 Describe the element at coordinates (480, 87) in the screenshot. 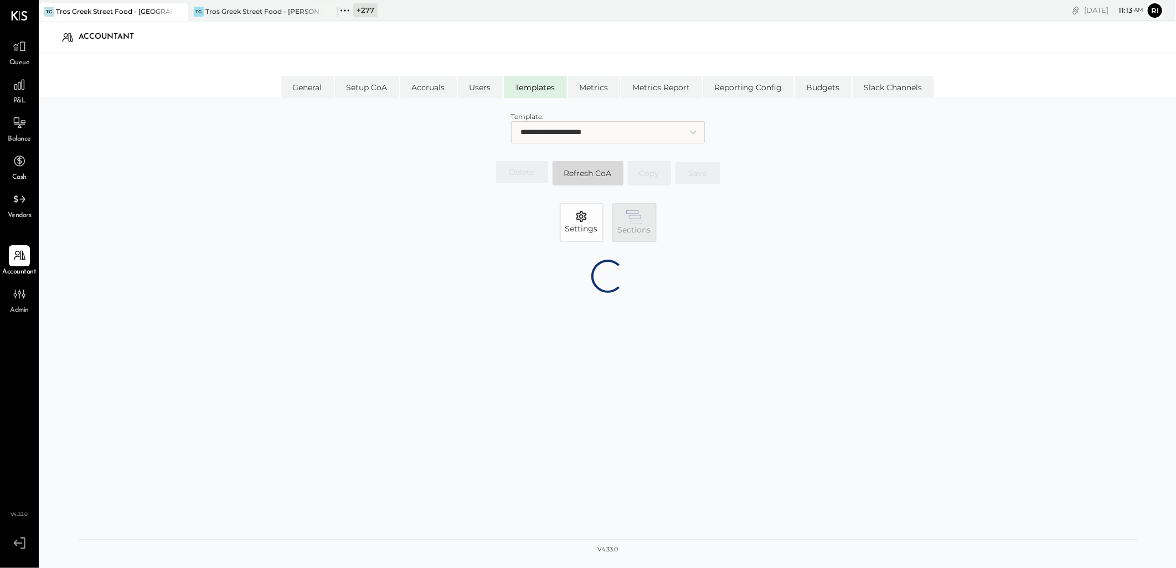

I see `li: Users` at that location.